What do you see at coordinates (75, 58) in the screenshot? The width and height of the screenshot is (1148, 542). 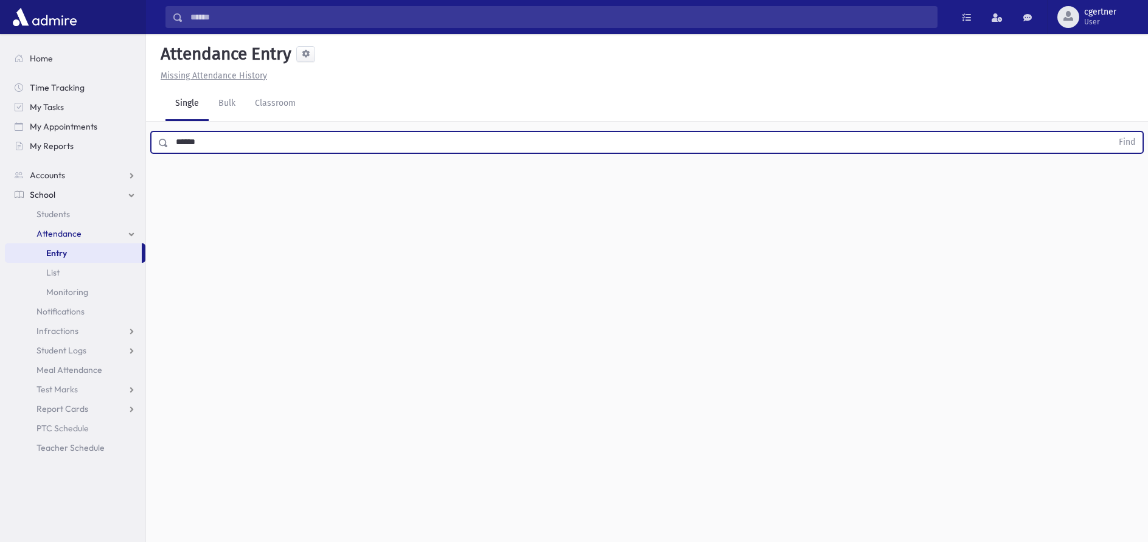 I see `a: Home` at bounding box center [75, 58].